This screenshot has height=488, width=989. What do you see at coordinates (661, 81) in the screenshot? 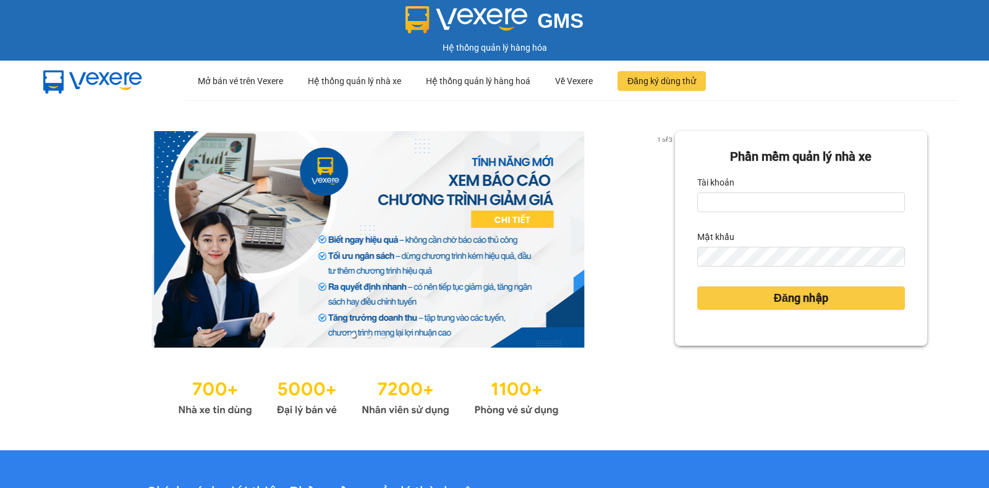
I see `button: Đăng ký dùng thử` at bounding box center [661, 81].